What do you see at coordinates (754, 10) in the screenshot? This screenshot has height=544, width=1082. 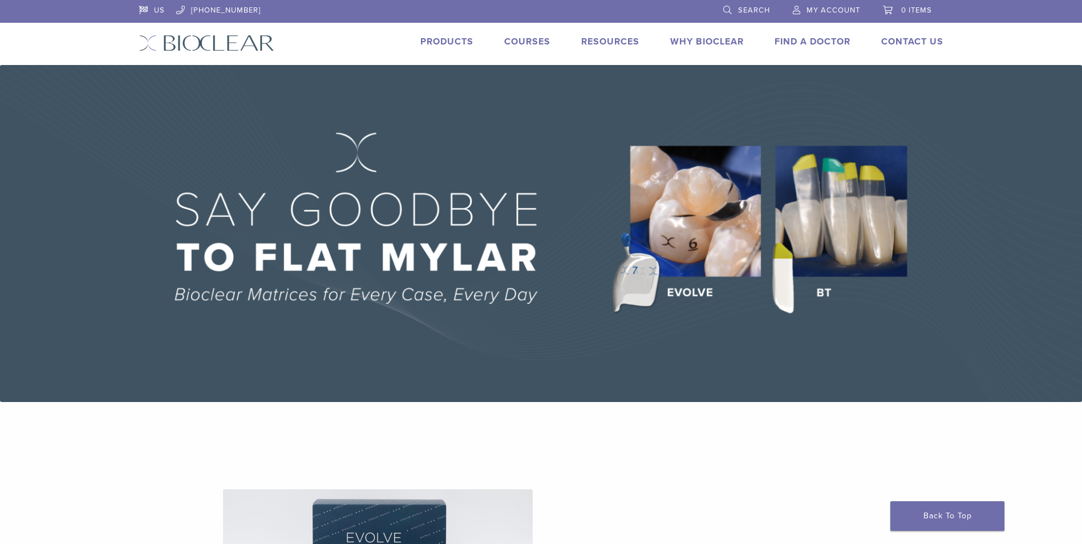 I see `span: Search` at bounding box center [754, 10].